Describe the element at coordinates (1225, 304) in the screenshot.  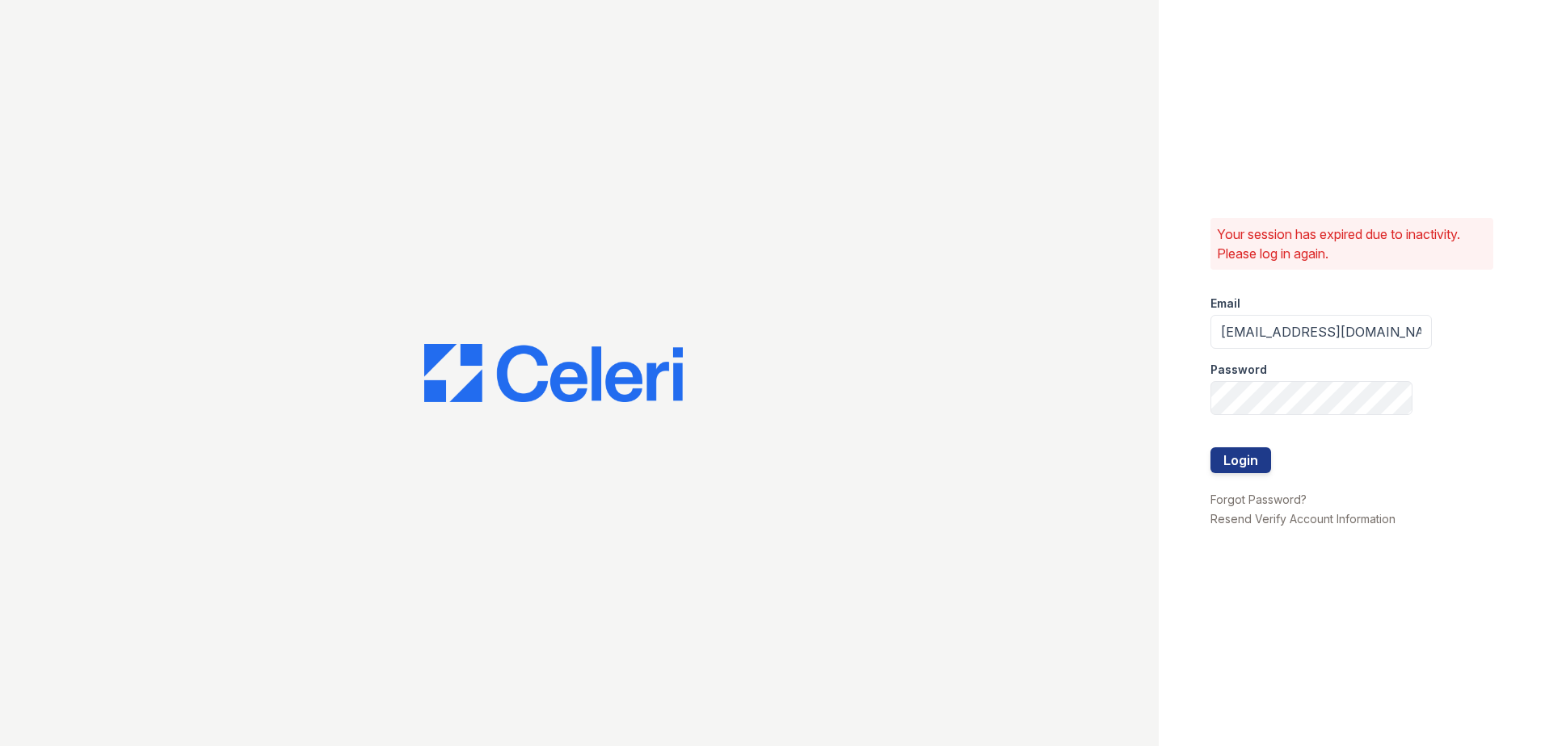
I see `label: Email` at that location.